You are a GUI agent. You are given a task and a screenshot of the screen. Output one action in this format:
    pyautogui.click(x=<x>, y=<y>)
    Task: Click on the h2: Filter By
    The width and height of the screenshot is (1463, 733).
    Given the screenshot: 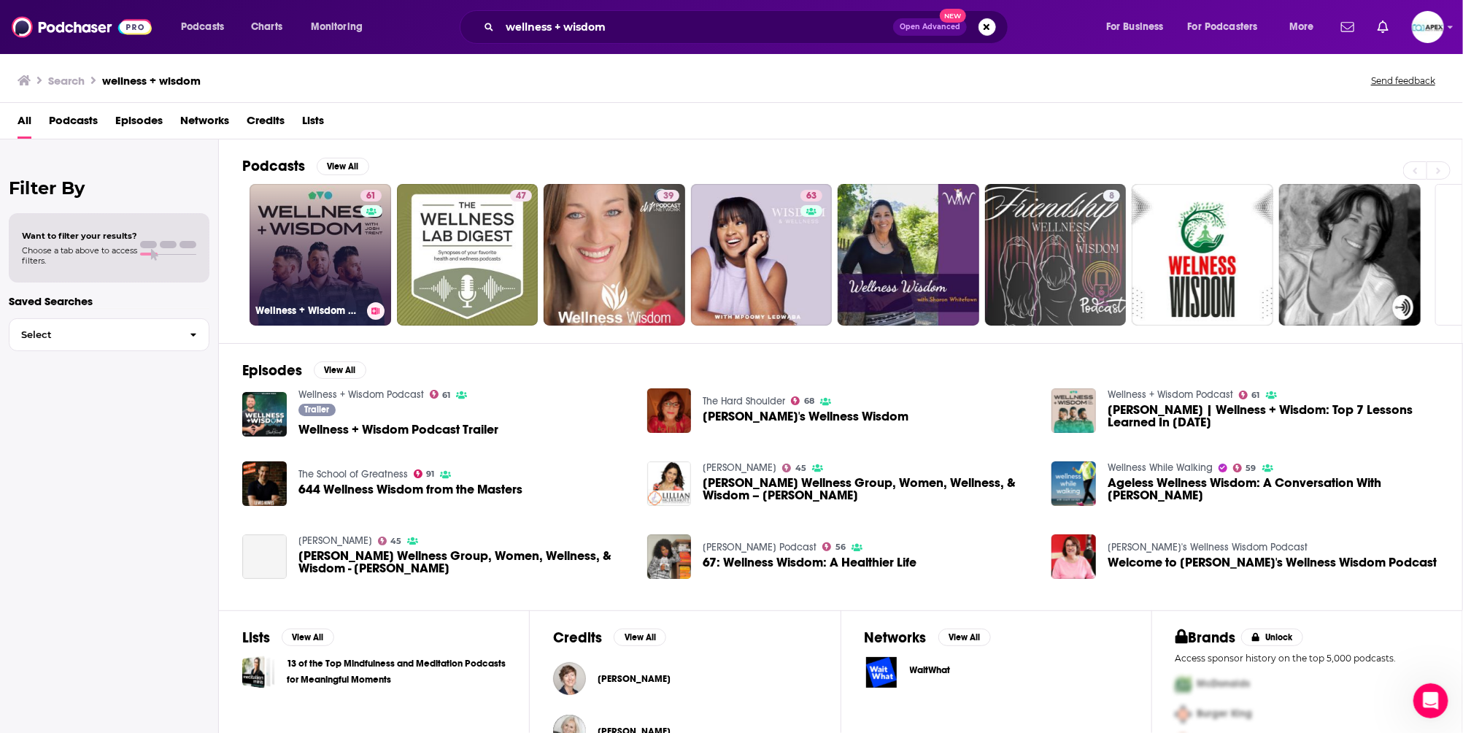 What is the action you would take?
    pyautogui.click(x=109, y=188)
    